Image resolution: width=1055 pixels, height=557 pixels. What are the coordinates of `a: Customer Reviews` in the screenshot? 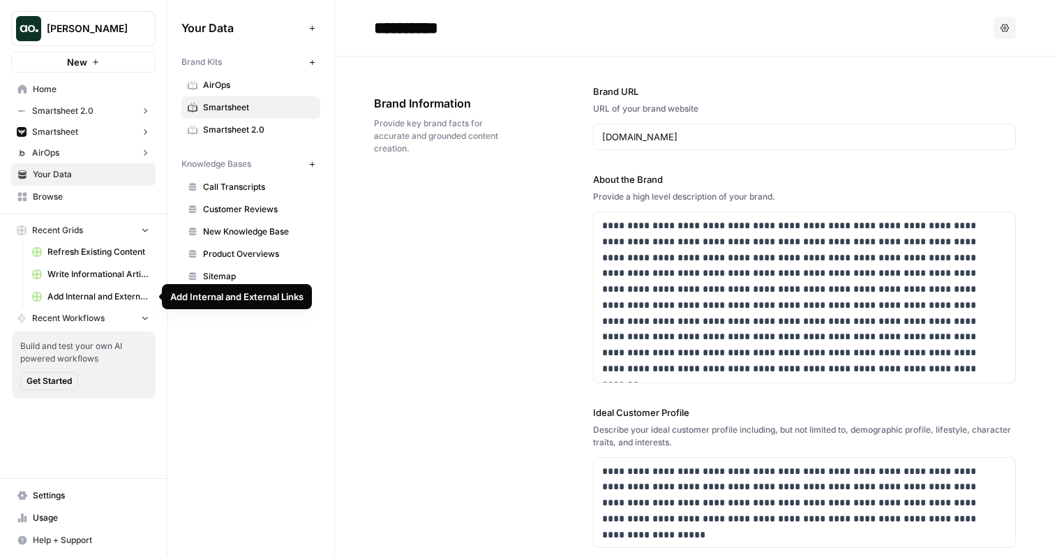 It's located at (251, 209).